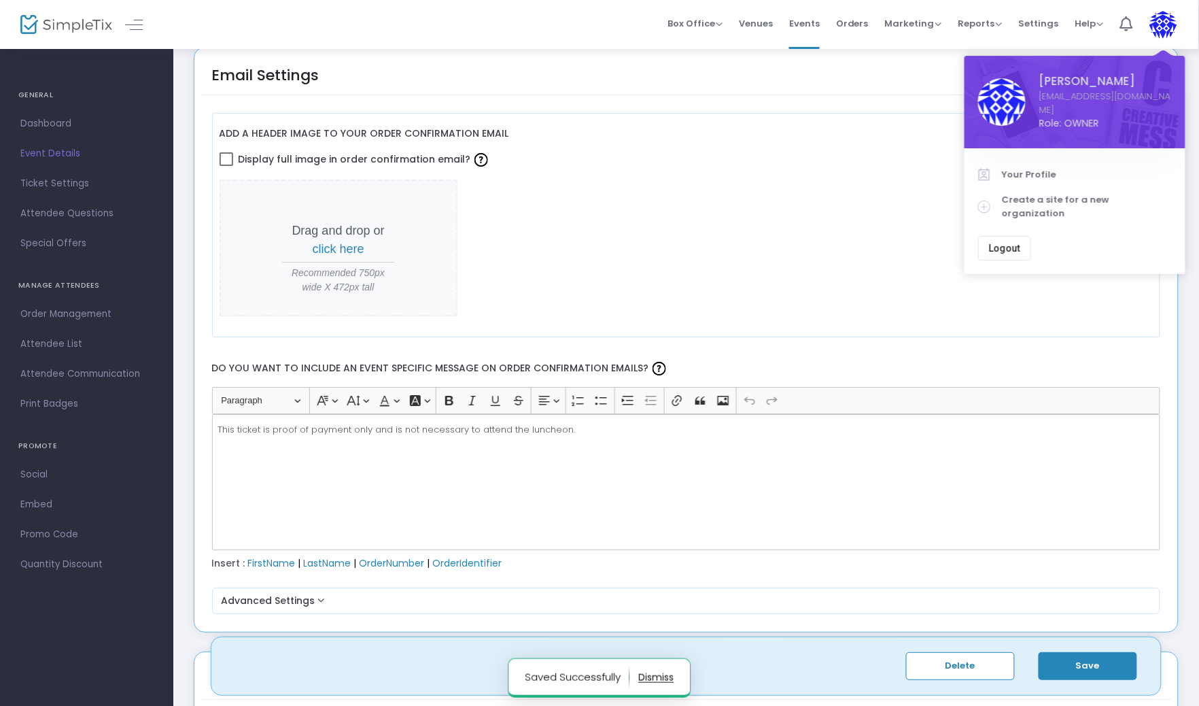 Image resolution: width=1199 pixels, height=706 pixels. I want to click on div: Email Settings, so click(266, 84).